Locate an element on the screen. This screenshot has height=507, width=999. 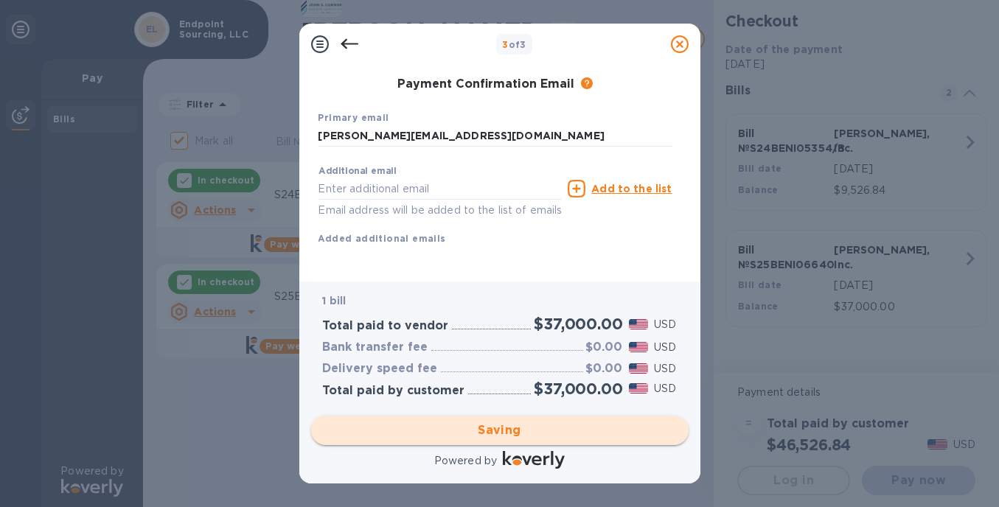
b: Primary email is located at coordinates (354, 117).